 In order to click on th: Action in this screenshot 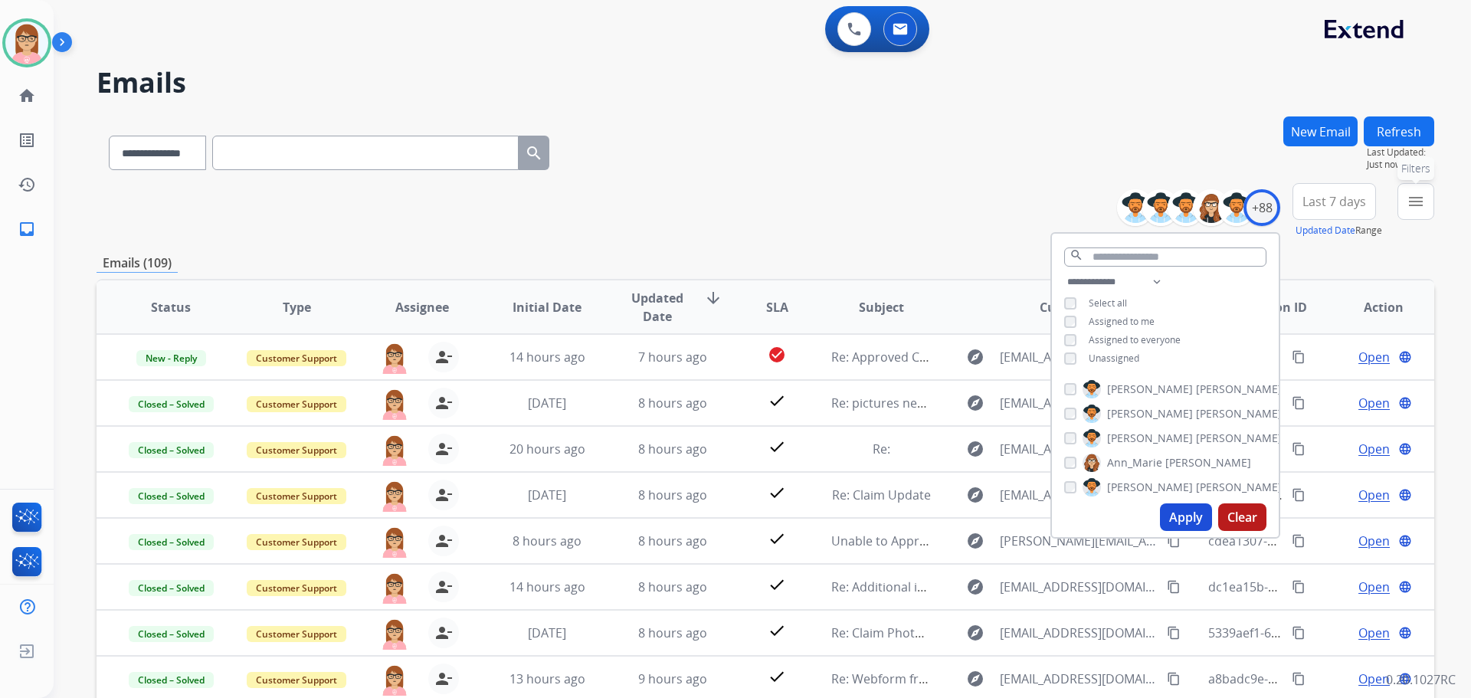, I will do `click(1371, 307)`.